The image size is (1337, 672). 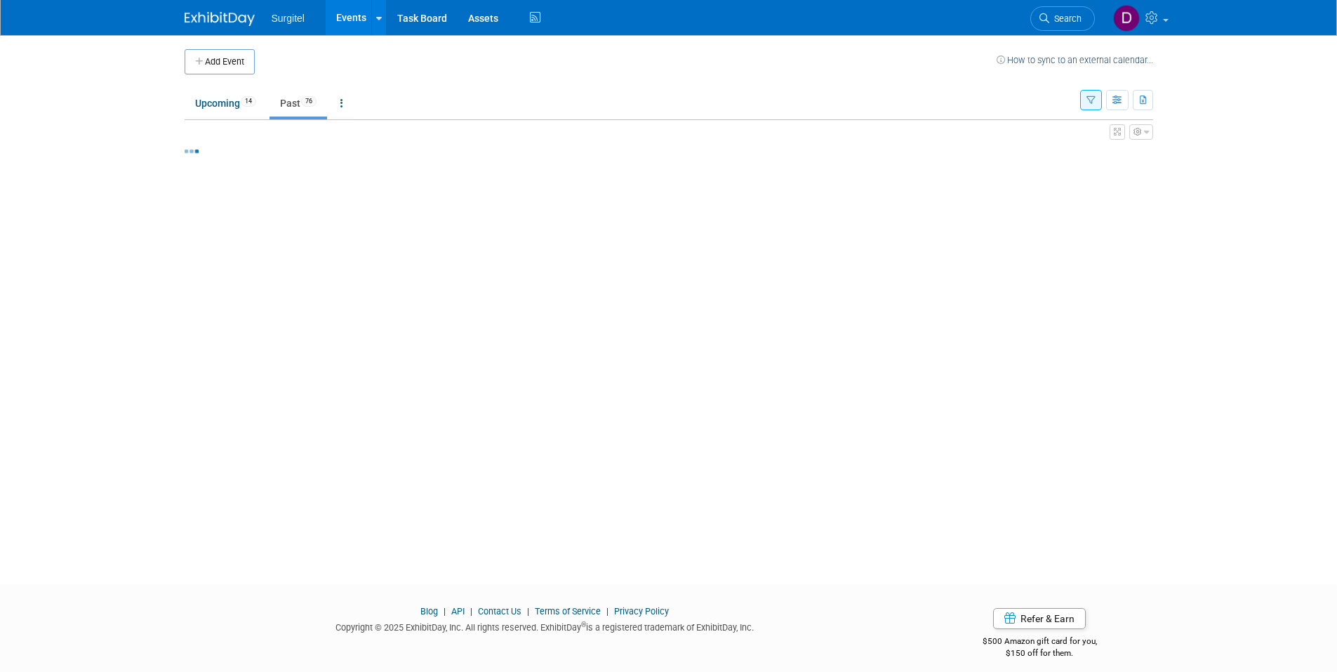 What do you see at coordinates (192, 151) in the screenshot?
I see `img: loading...` at bounding box center [192, 151].